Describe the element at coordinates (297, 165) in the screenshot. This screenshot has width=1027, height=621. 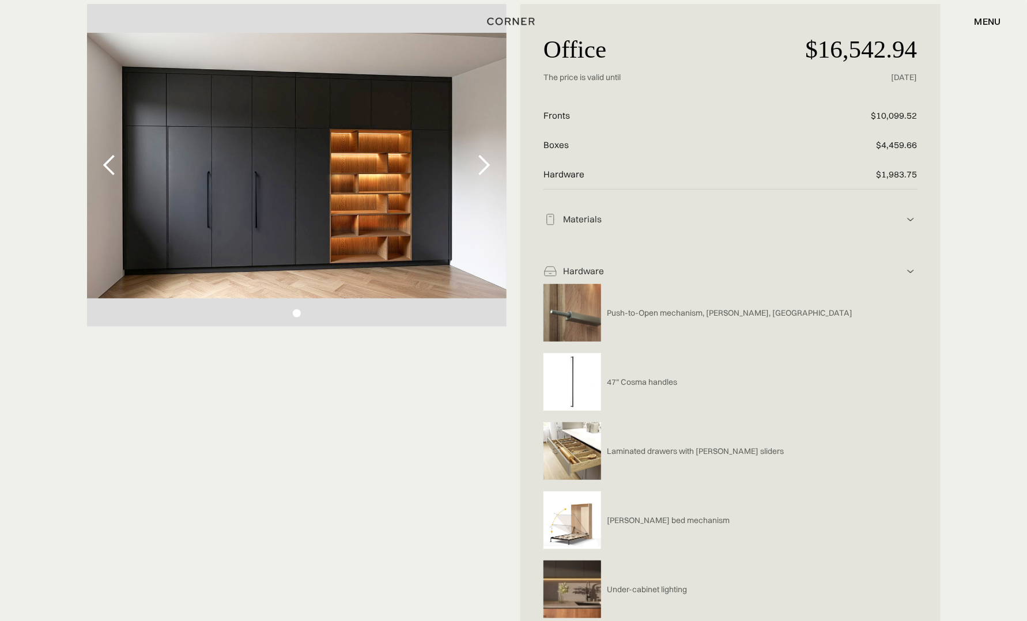
I see `div: carousel` at that location.